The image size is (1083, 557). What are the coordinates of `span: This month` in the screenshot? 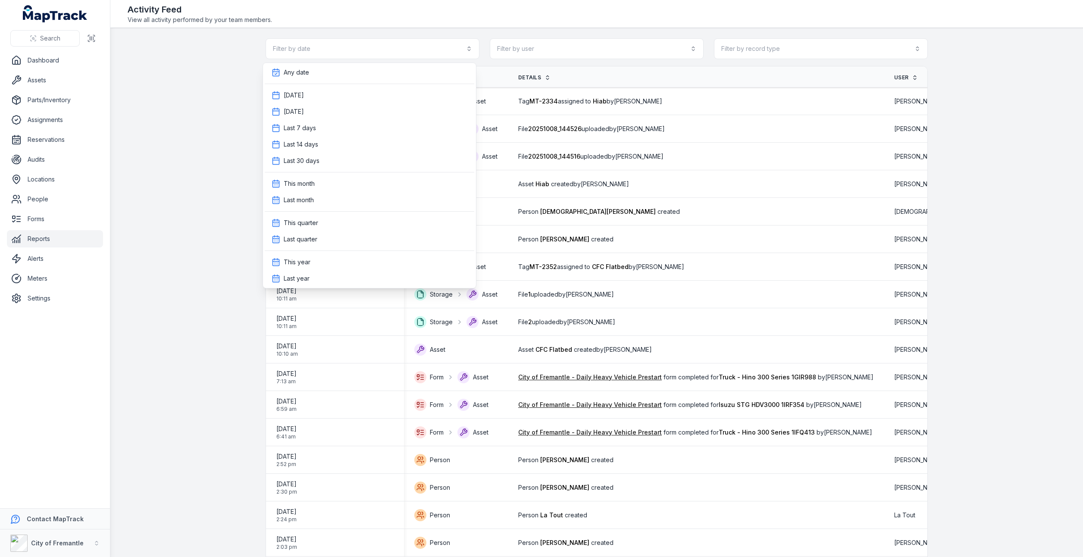 It's located at (299, 184).